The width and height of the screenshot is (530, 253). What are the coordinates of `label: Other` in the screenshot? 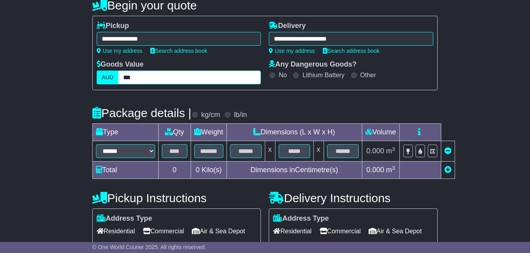 It's located at (368, 75).